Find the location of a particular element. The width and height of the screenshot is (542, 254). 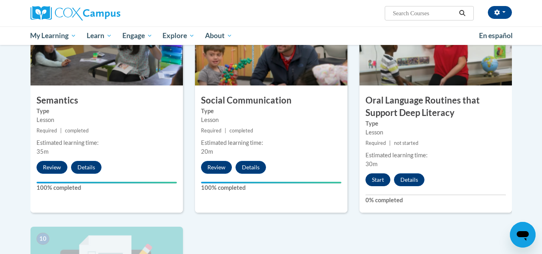

div: Main menu is located at coordinates (271, 36).